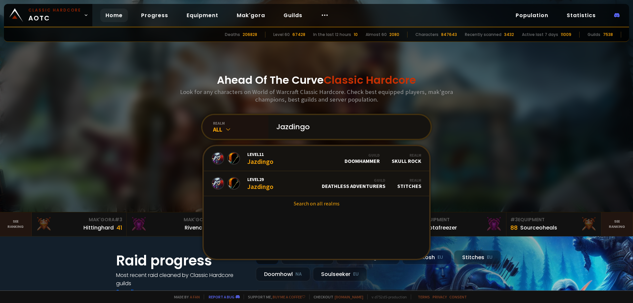  Describe the element at coordinates (539, 228) in the screenshot. I see `div: Sourceoheals` at that location.